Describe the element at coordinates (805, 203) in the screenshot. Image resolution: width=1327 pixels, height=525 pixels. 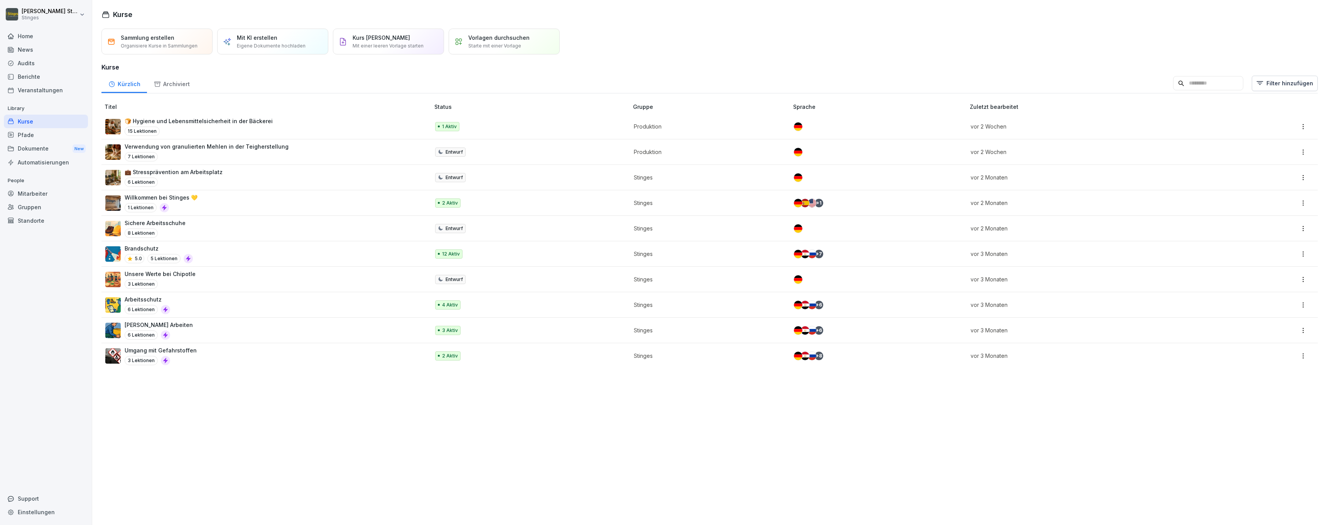
I see `img: es.svg` at that location.